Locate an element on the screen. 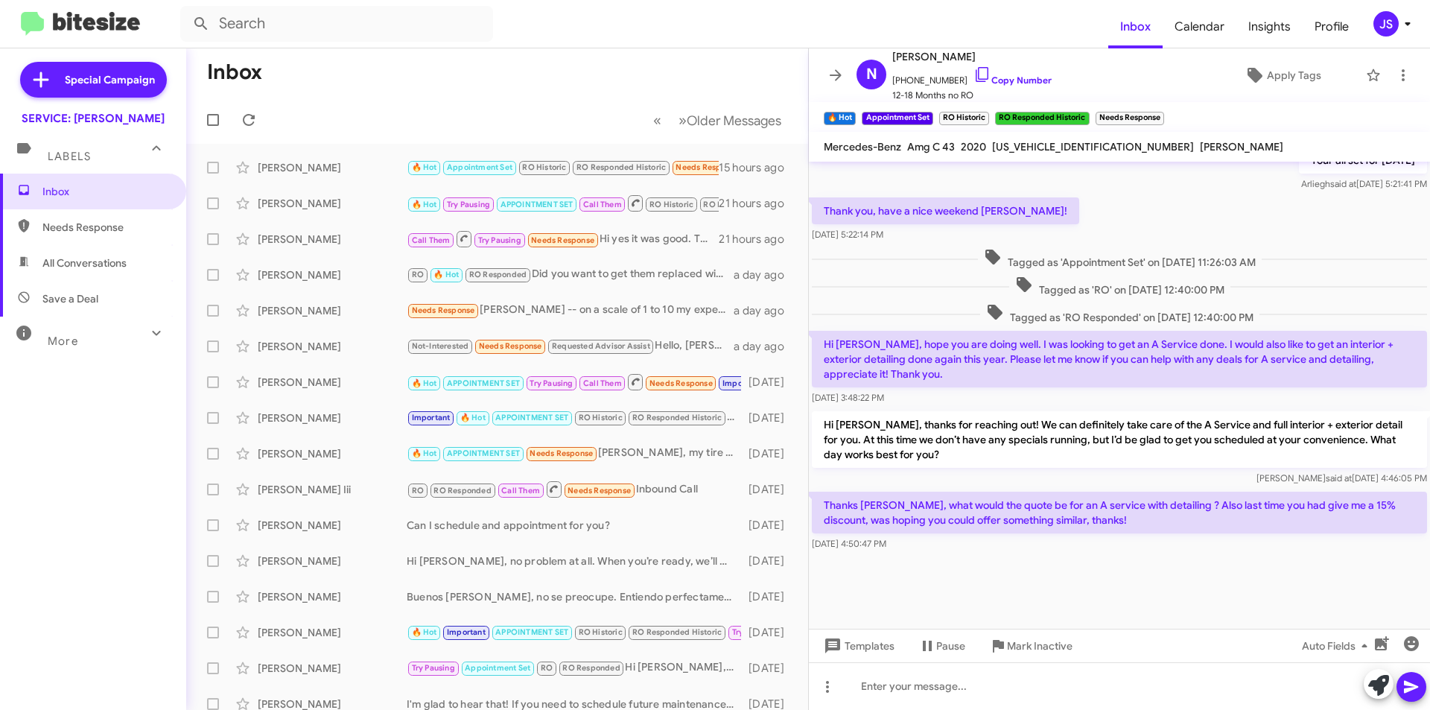  span: Inbox is located at coordinates (106, 191).